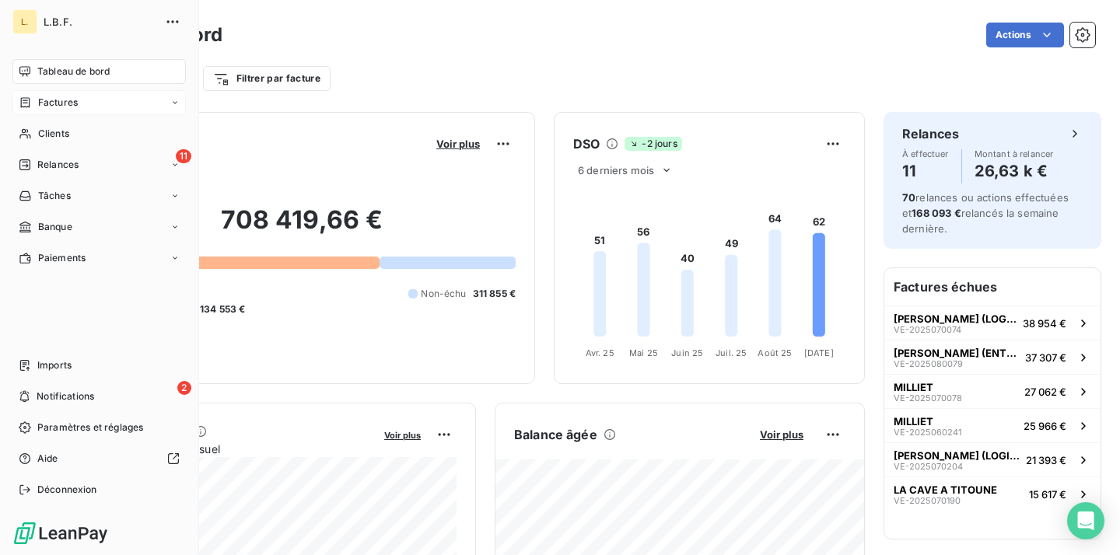  I want to click on span: Clients, so click(54, 134).